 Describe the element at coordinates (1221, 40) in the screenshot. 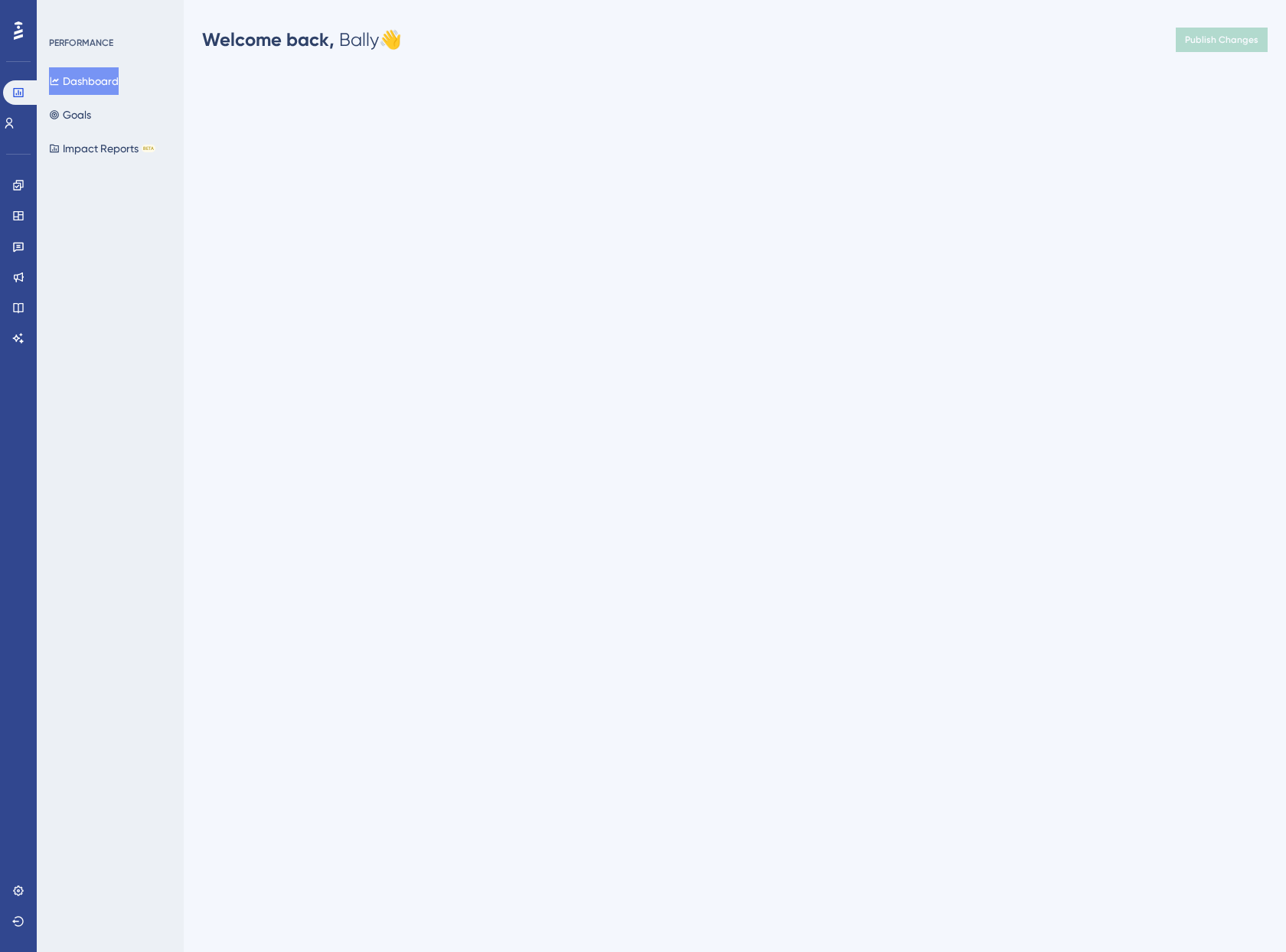

I see `span: Publish Changes` at that location.